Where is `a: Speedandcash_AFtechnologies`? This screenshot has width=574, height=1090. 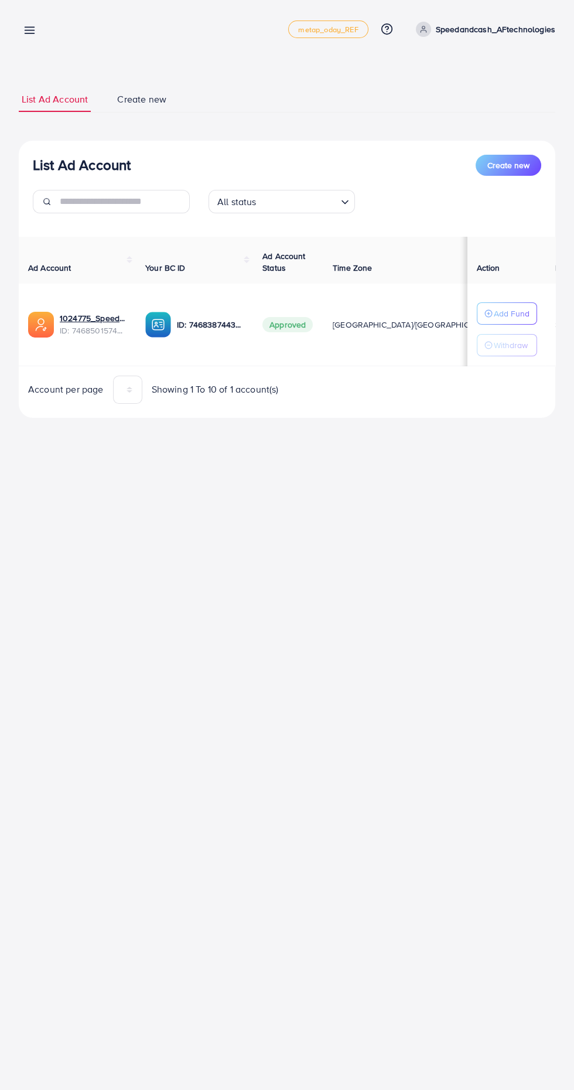 a: Speedandcash_AFtechnologies is located at coordinates (483, 29).